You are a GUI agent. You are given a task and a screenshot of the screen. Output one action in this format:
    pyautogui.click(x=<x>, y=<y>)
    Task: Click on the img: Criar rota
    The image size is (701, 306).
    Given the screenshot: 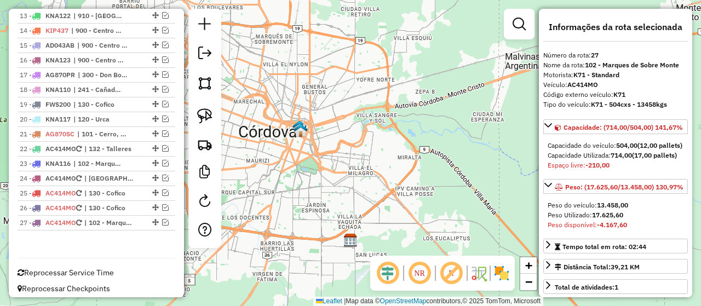 What is the action you would take?
    pyautogui.click(x=205, y=145)
    